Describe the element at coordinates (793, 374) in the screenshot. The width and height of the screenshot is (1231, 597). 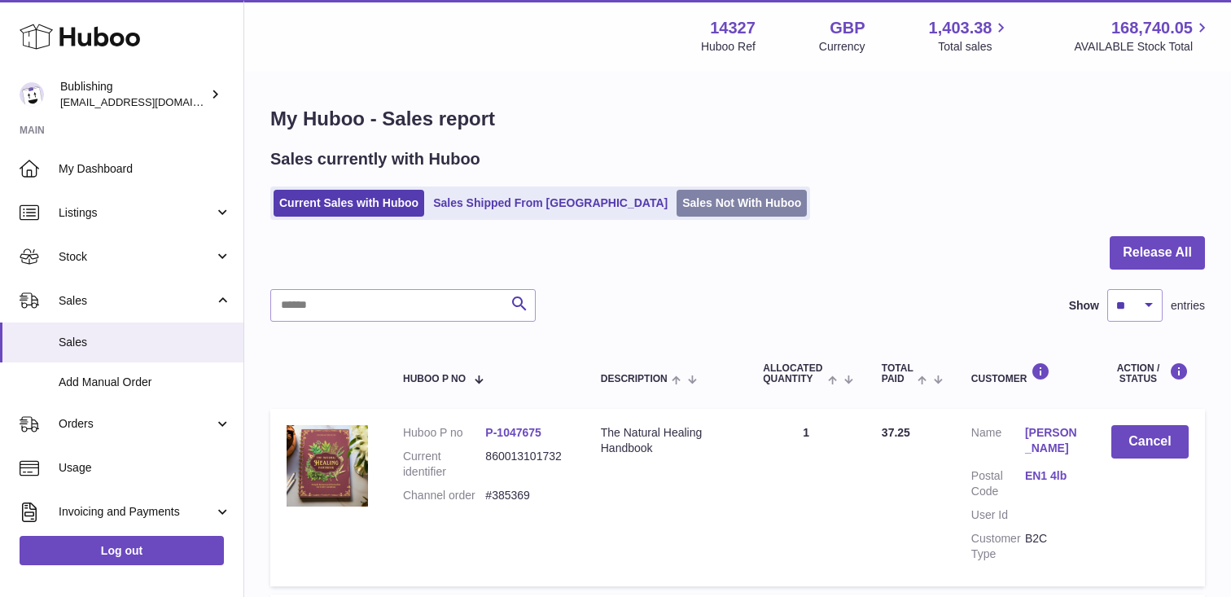
I see `span: ALLOCATED Quantity` at that location.